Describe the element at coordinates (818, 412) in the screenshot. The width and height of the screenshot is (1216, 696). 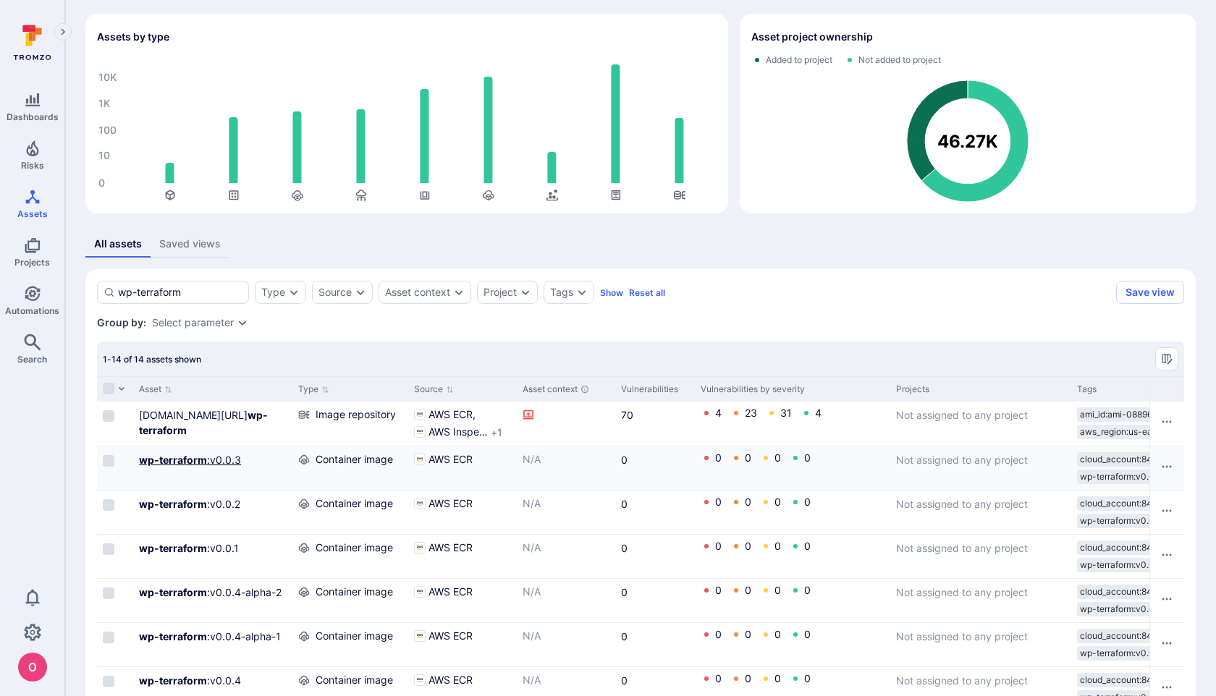
I see `a: 4` at that location.